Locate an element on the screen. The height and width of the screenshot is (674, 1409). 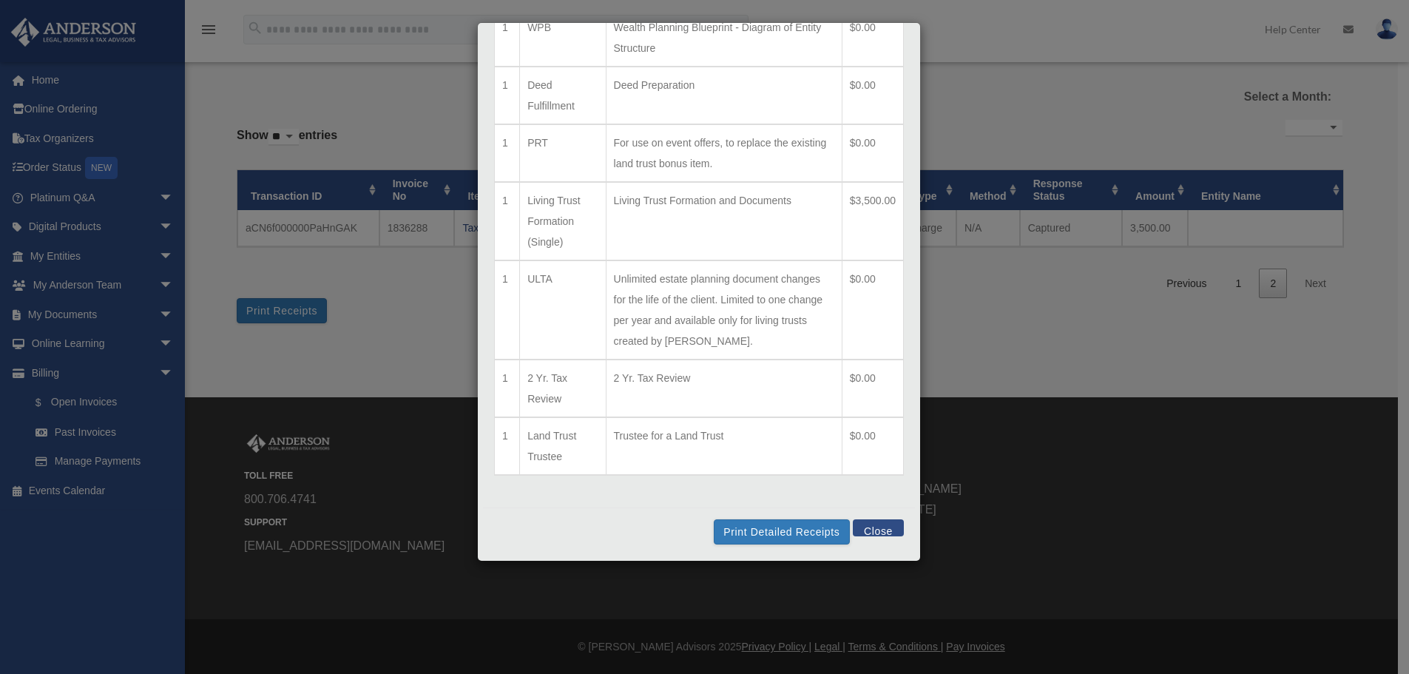
td: Land Trust Trustee is located at coordinates (563, 446).